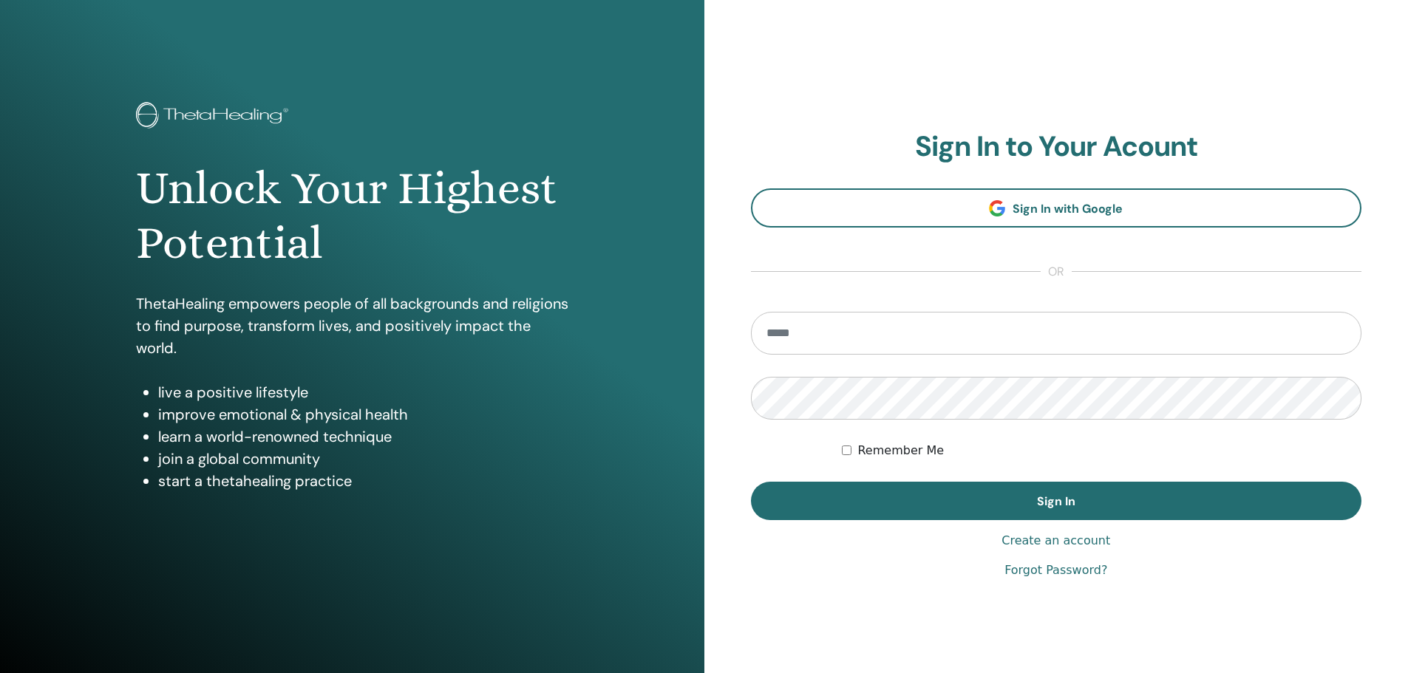 The height and width of the screenshot is (673, 1408). I want to click on h1: Unlock Your Highest Potential, so click(352, 216).